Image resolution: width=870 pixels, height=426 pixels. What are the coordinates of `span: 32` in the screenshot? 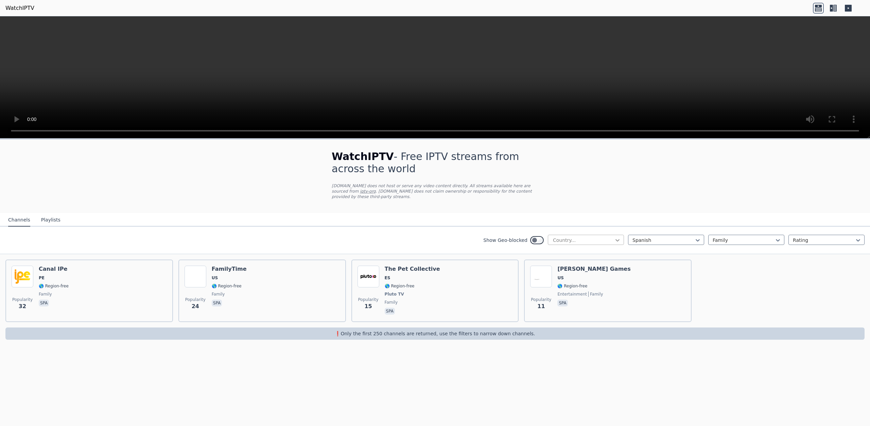 It's located at (22, 306).